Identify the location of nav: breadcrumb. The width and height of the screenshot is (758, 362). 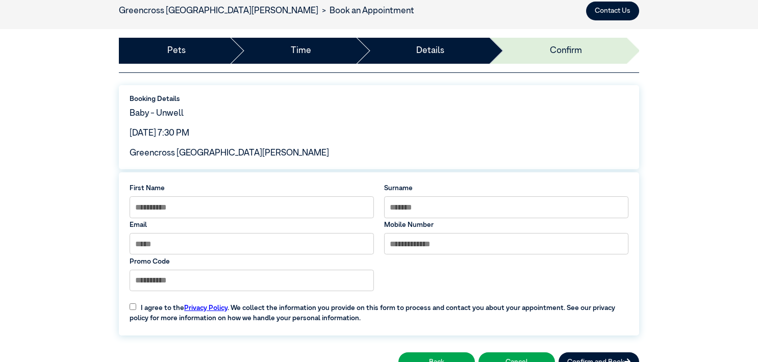
(266, 11).